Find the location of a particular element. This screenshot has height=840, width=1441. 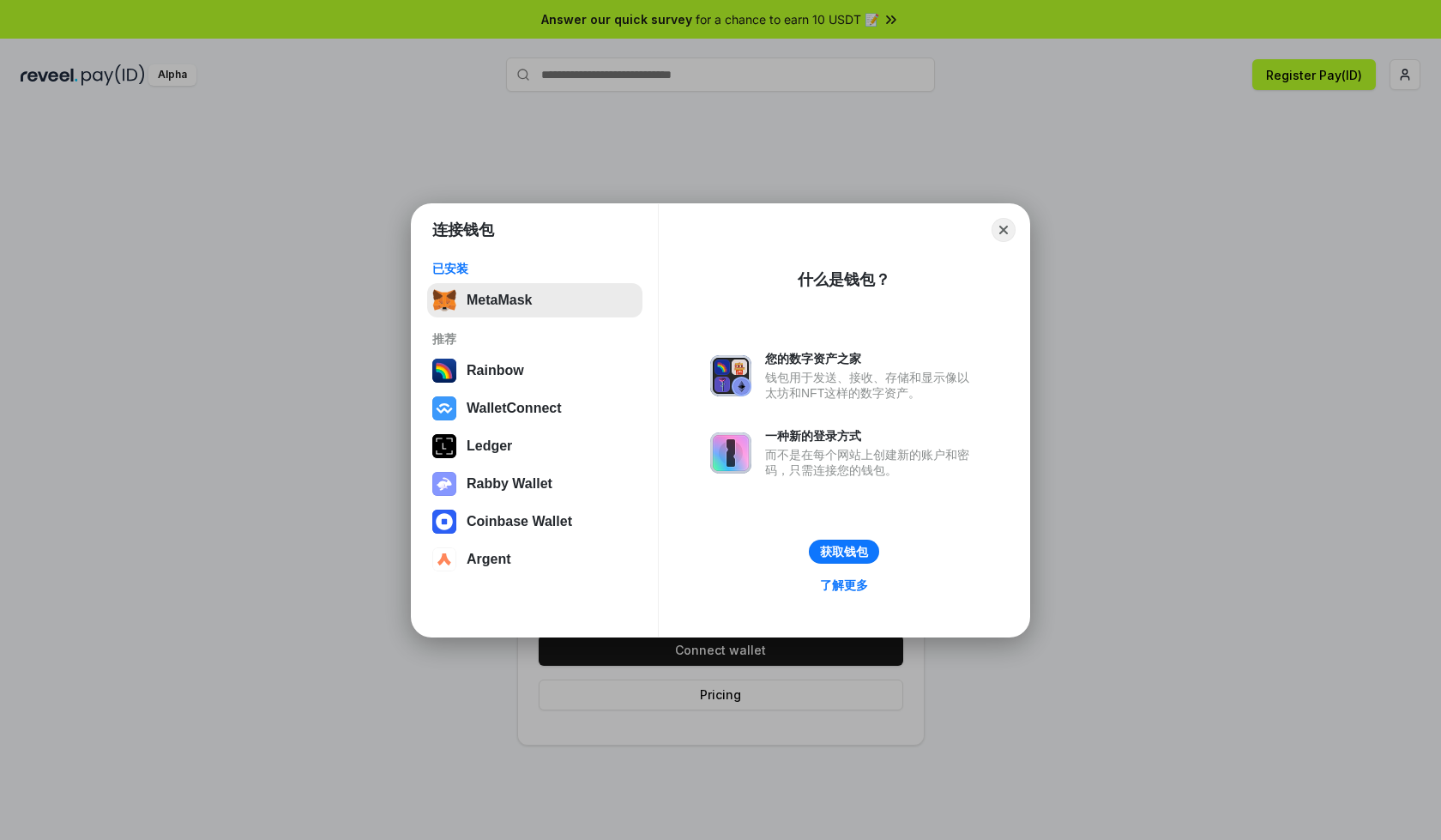

button: Coinbase Wallet is located at coordinates (534, 521).